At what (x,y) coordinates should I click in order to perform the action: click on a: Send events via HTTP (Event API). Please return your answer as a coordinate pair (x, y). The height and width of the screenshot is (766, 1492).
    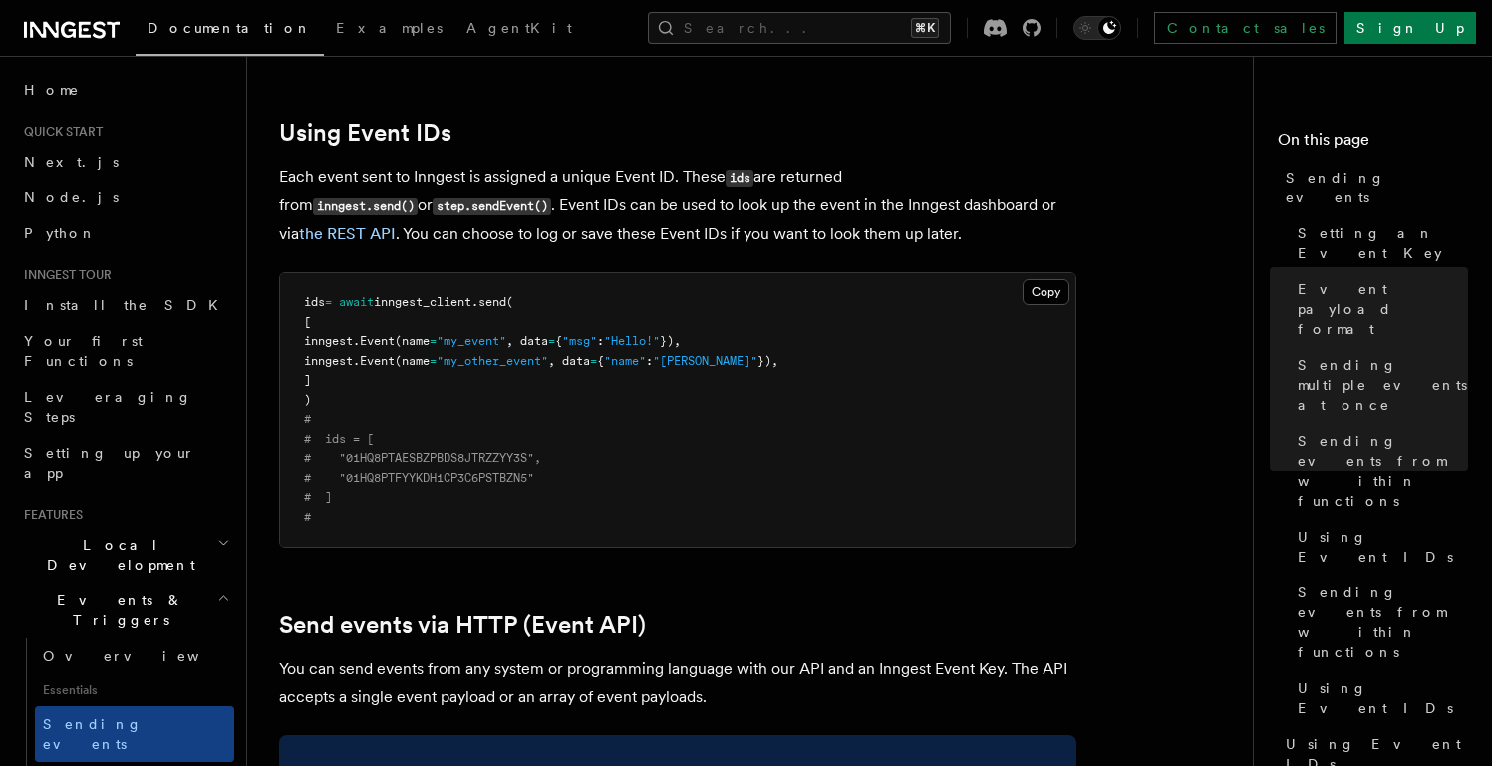
    Looking at the image, I should click on (463, 625).